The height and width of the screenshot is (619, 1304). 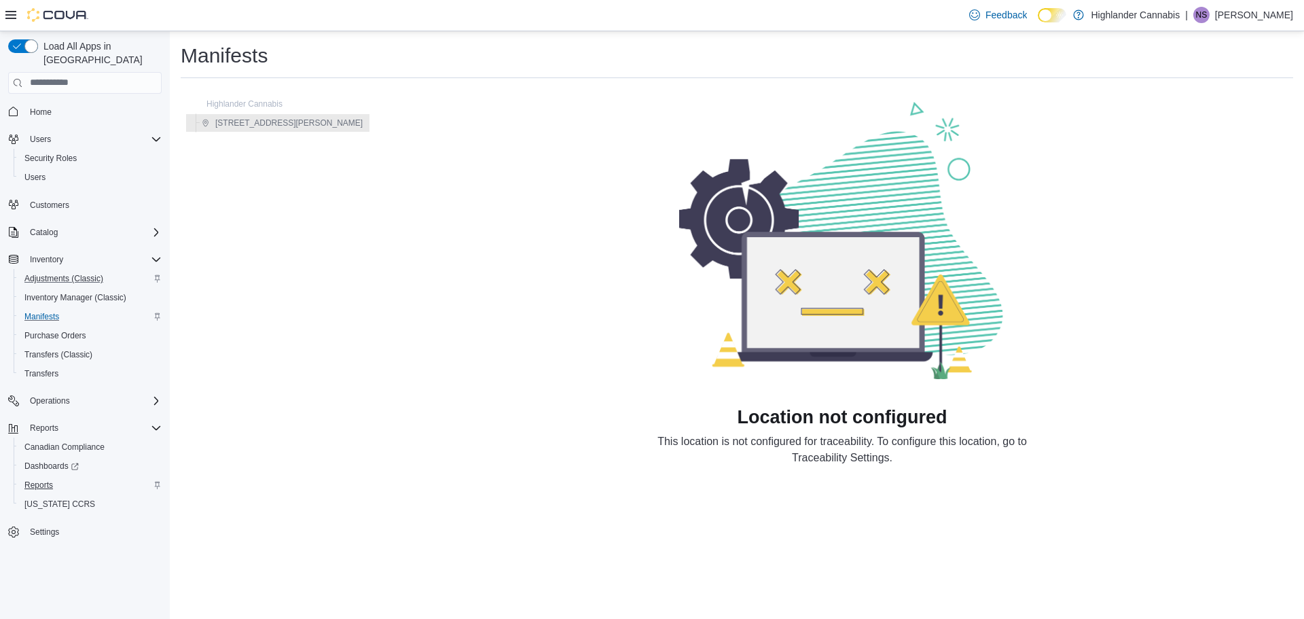 What do you see at coordinates (998, 15) in the screenshot?
I see `a: Feedback` at bounding box center [998, 15].